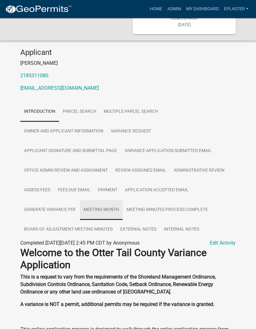 The height and width of the screenshot is (329, 256). I want to click on a: Internal Notes, so click(181, 230).